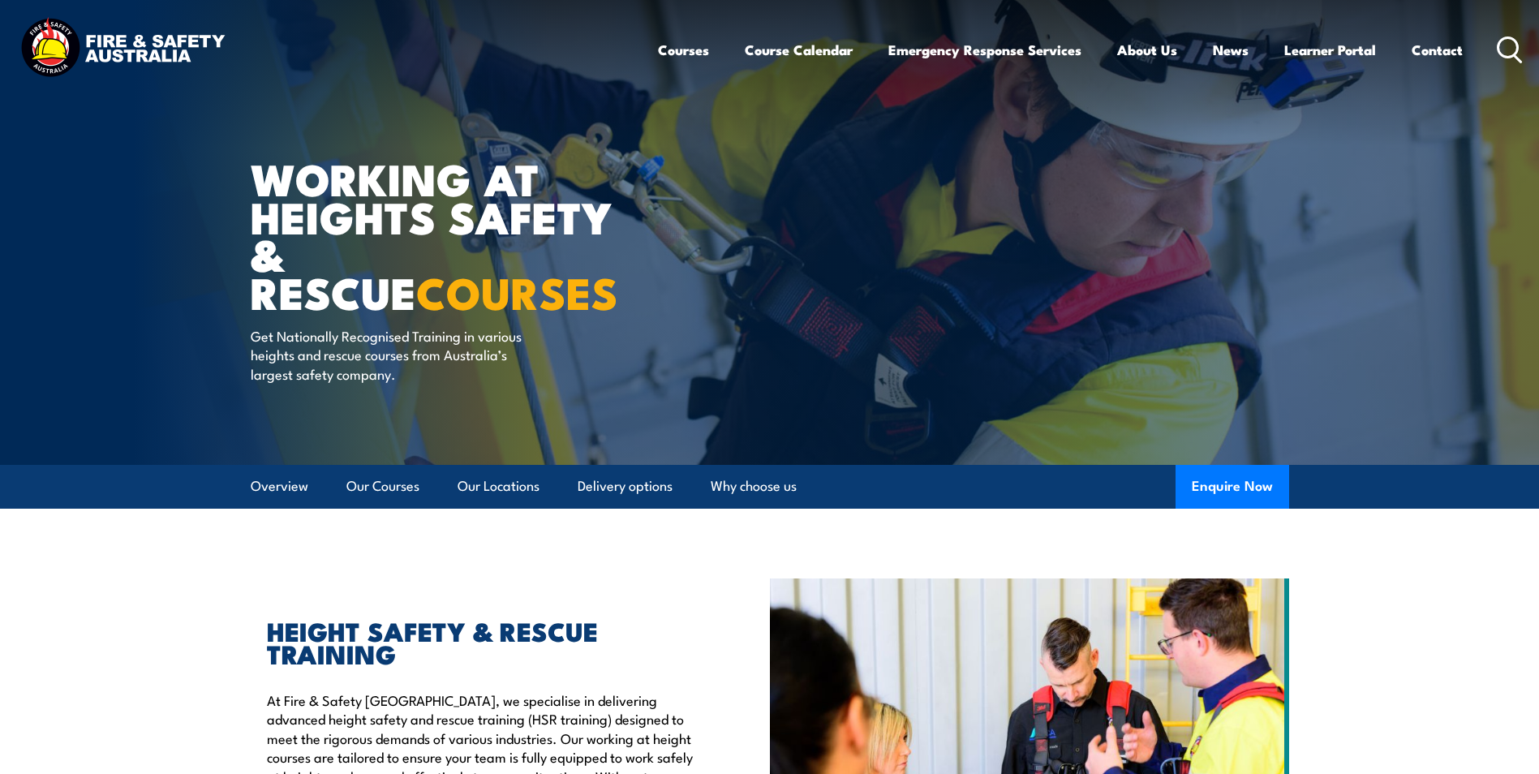  I want to click on a: About Us, so click(1147, 49).